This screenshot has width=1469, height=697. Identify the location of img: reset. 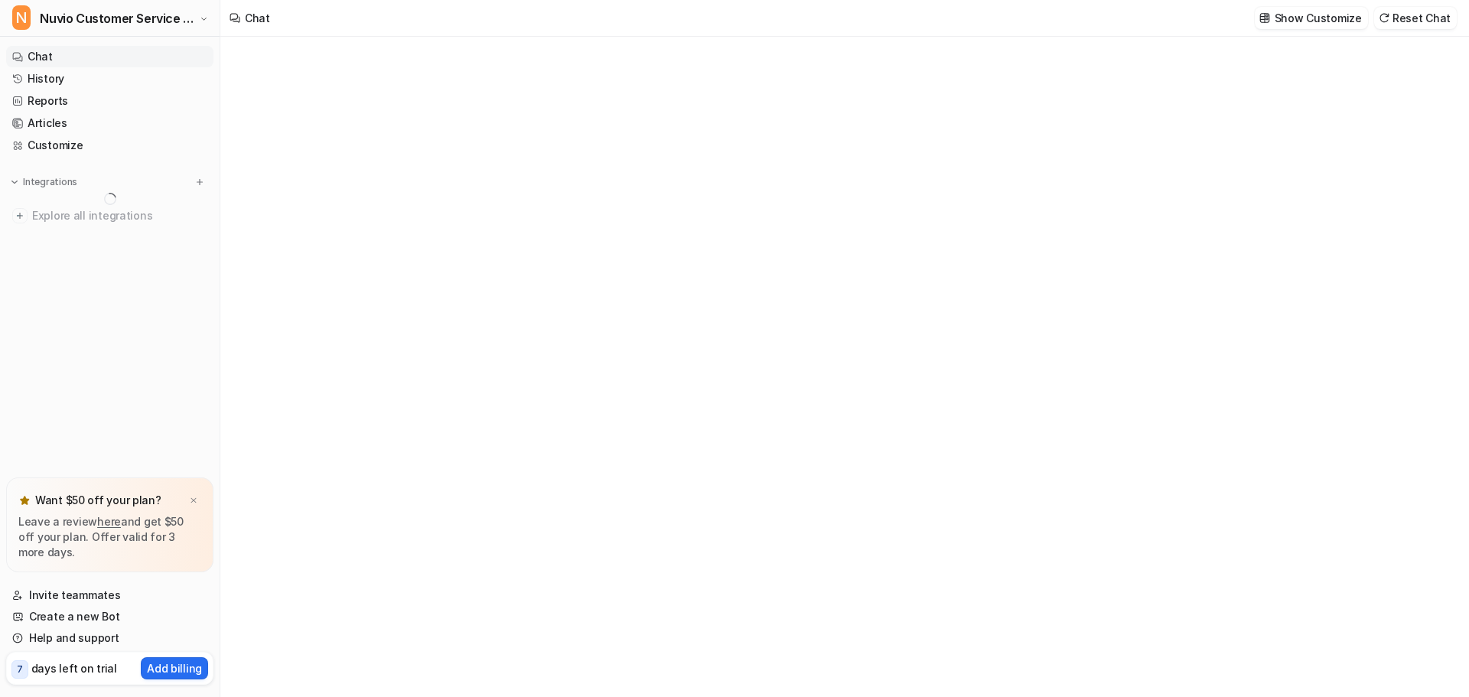
(1384, 18).